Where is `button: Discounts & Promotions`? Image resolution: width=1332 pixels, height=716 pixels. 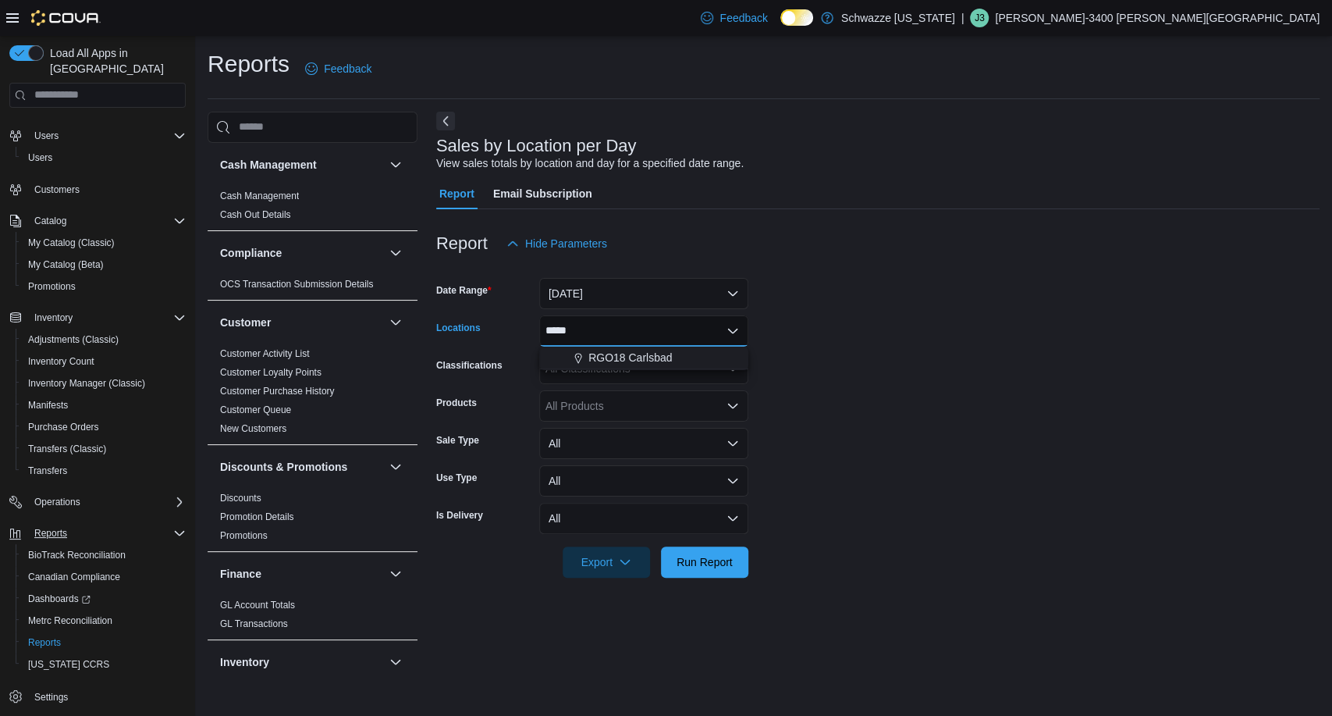
button: Discounts & Promotions is located at coordinates (301, 467).